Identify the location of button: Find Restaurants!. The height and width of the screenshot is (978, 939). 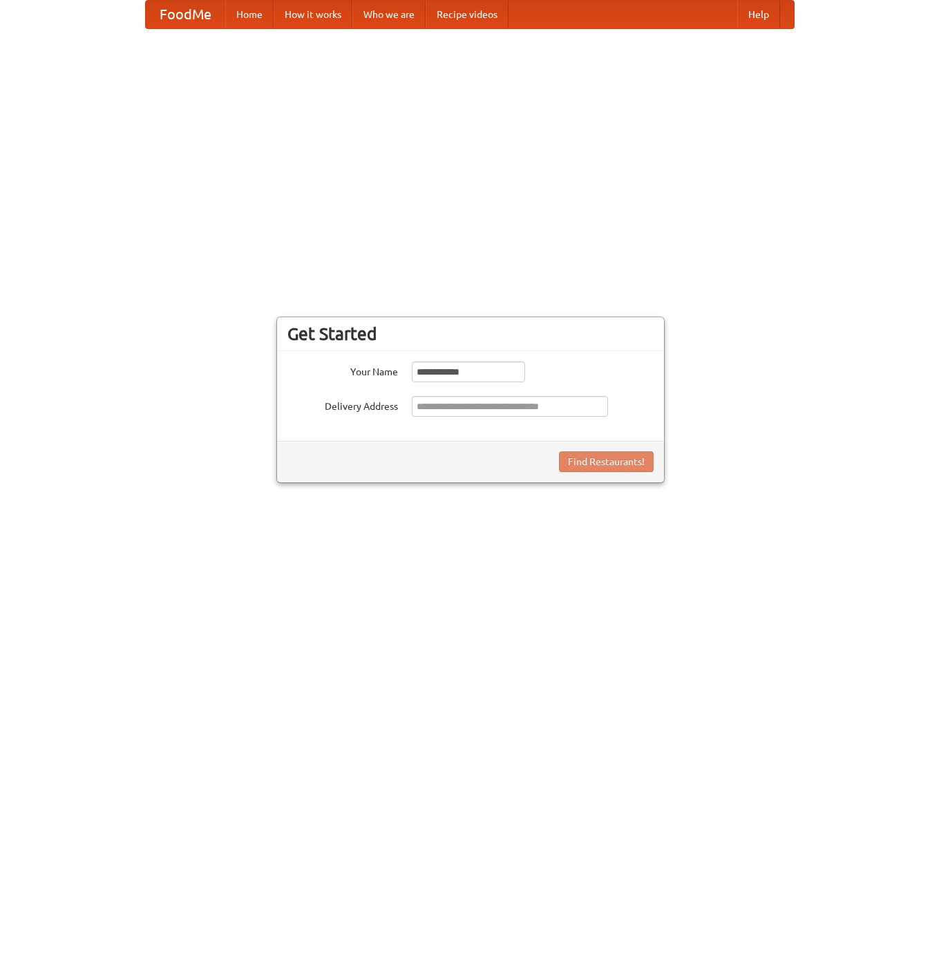
(606, 461).